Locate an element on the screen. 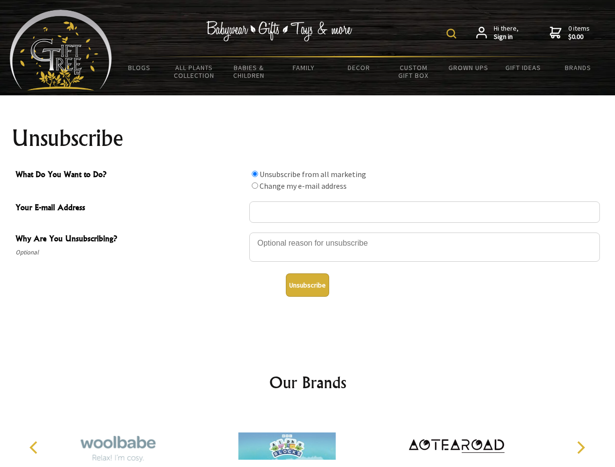 Image resolution: width=615 pixels, height=467 pixels. strong: $0.00 is located at coordinates (579, 37).